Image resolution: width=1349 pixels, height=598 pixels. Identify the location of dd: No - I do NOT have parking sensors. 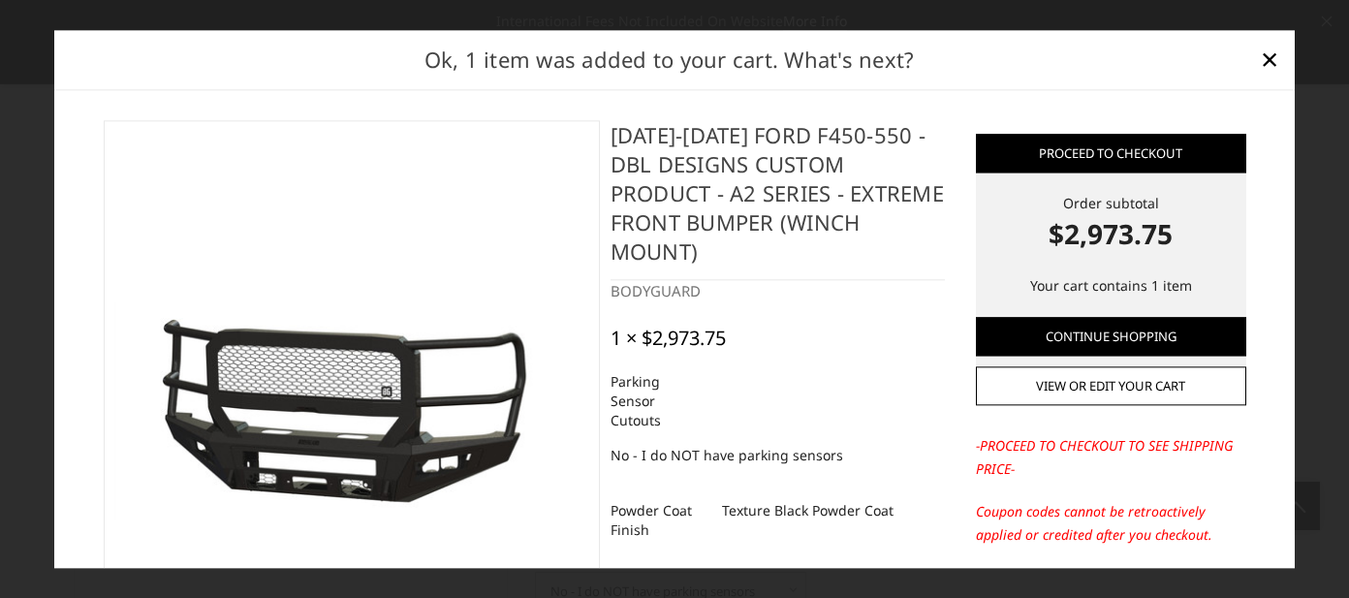
(727, 455).